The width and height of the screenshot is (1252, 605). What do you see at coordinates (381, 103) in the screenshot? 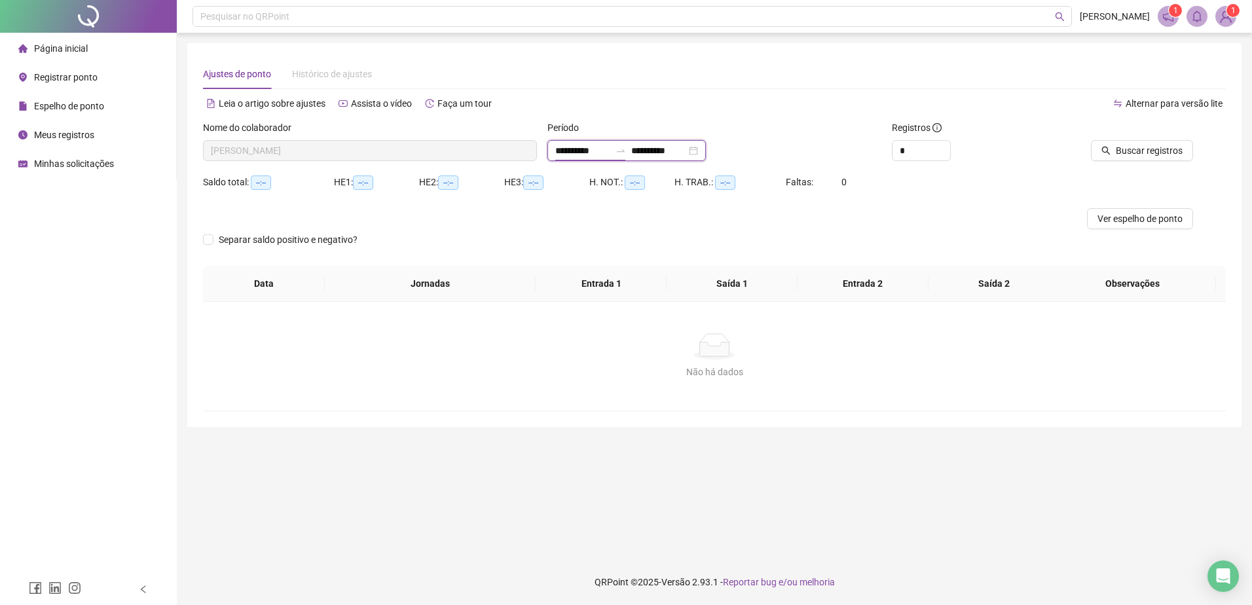
I see `span: Assista o vídeo` at bounding box center [381, 103].